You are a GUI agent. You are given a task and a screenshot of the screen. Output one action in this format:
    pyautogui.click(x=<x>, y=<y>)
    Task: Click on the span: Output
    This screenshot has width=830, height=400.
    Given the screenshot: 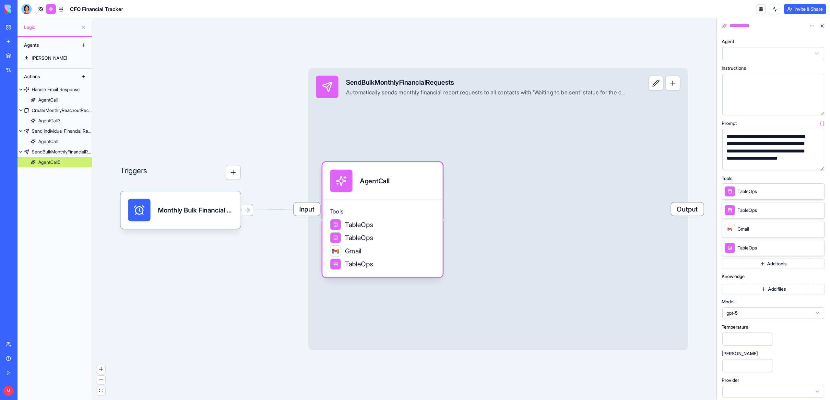 What is the action you would take?
    pyautogui.click(x=687, y=209)
    